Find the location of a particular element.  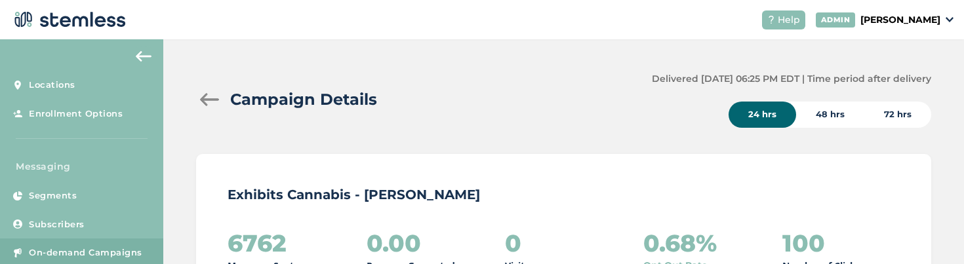

img: icon-help-white-03924b79.svg is located at coordinates (771, 20).